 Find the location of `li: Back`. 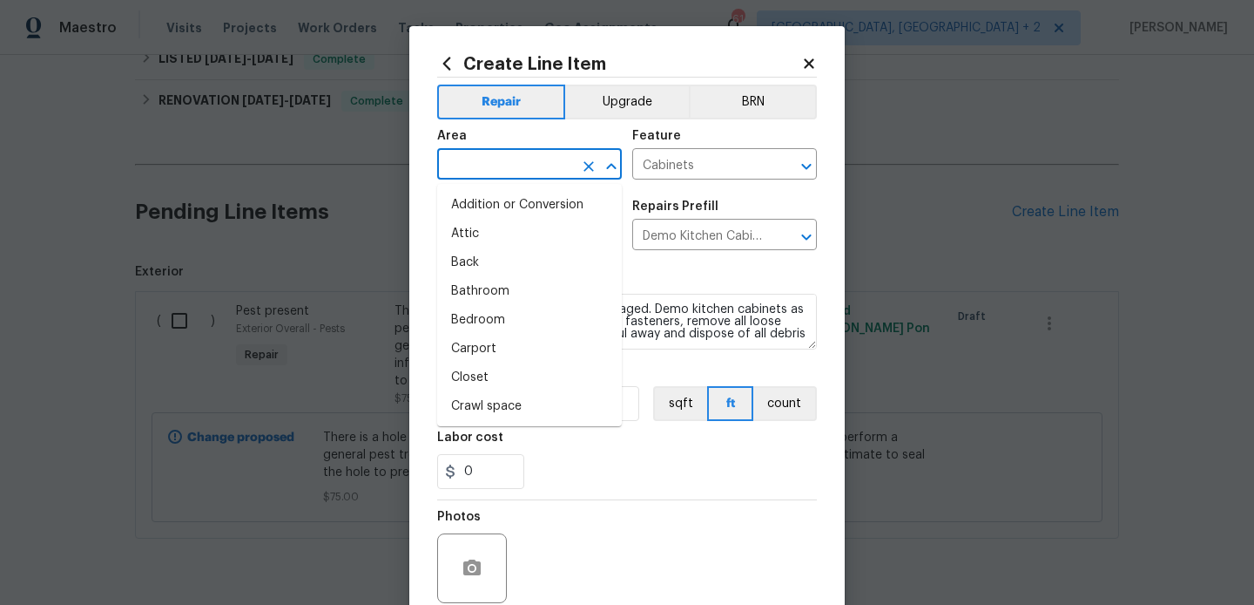

li: Back is located at coordinates (530, 262).